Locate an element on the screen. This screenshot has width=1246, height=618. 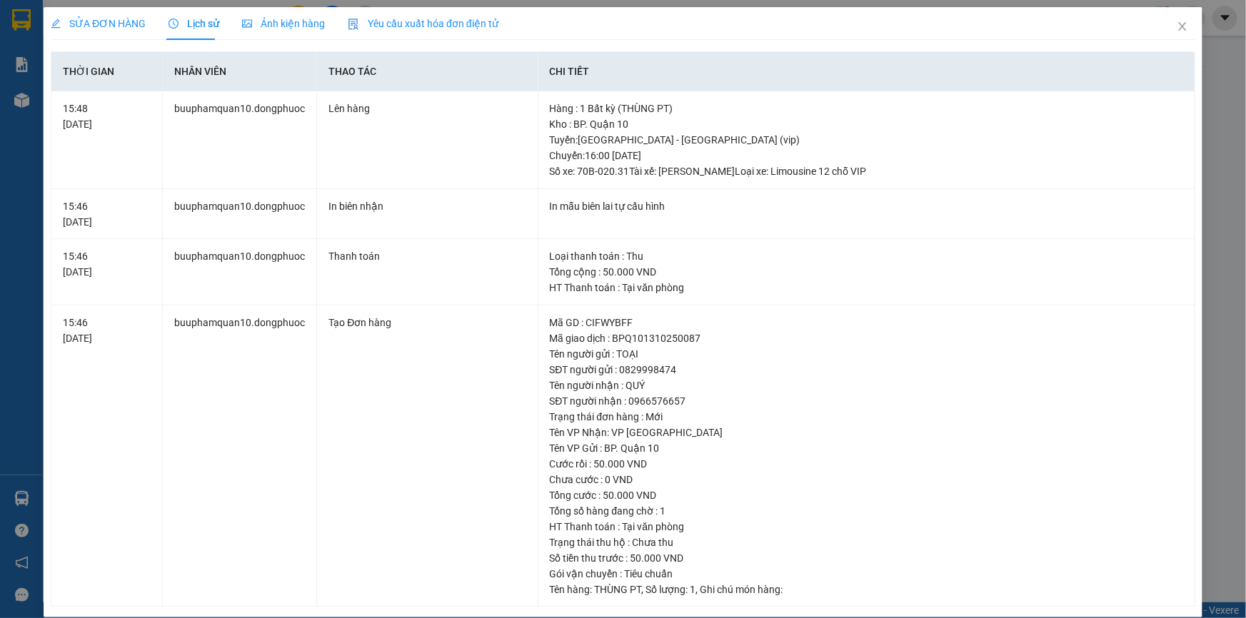
div: In mẫu biên lai tự cấu hình is located at coordinates (866, 206).